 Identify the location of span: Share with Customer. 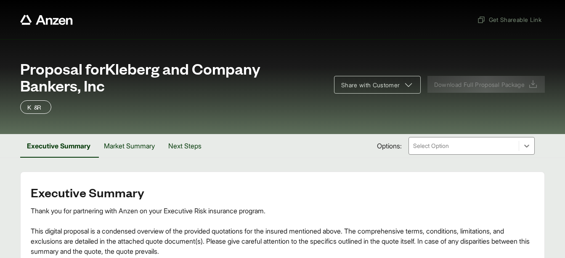
(371, 85).